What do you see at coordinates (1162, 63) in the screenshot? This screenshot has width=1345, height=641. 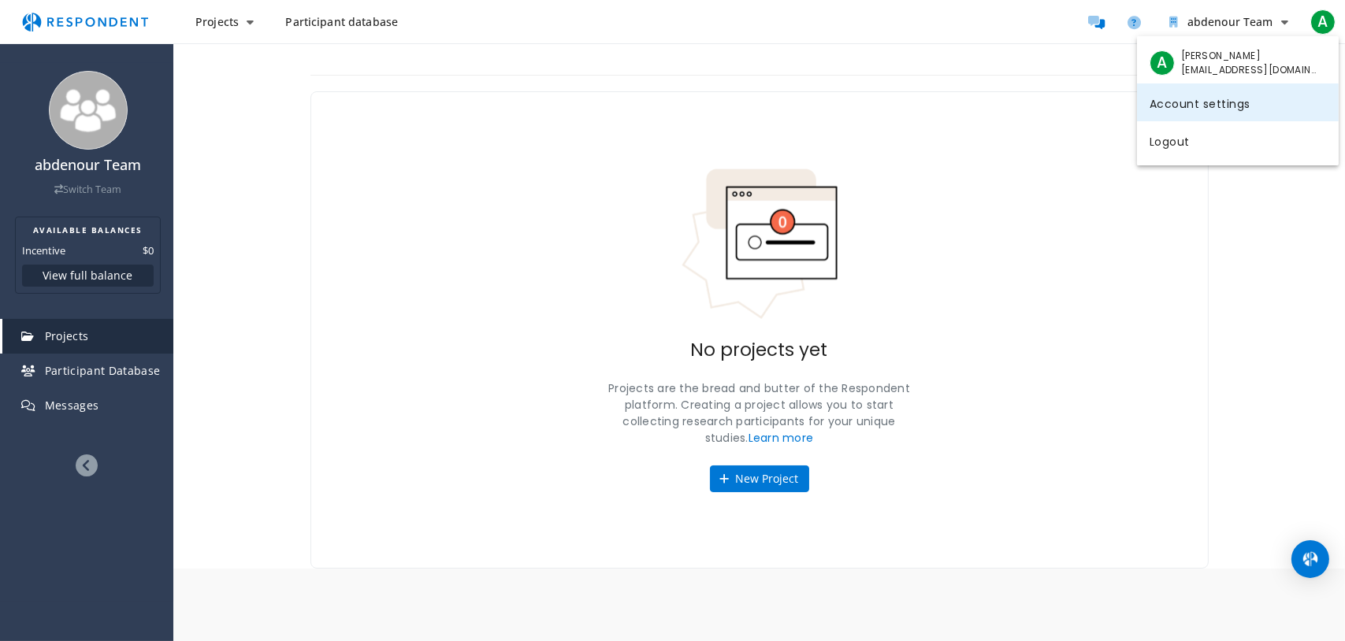 I see `span: A` at bounding box center [1162, 63].